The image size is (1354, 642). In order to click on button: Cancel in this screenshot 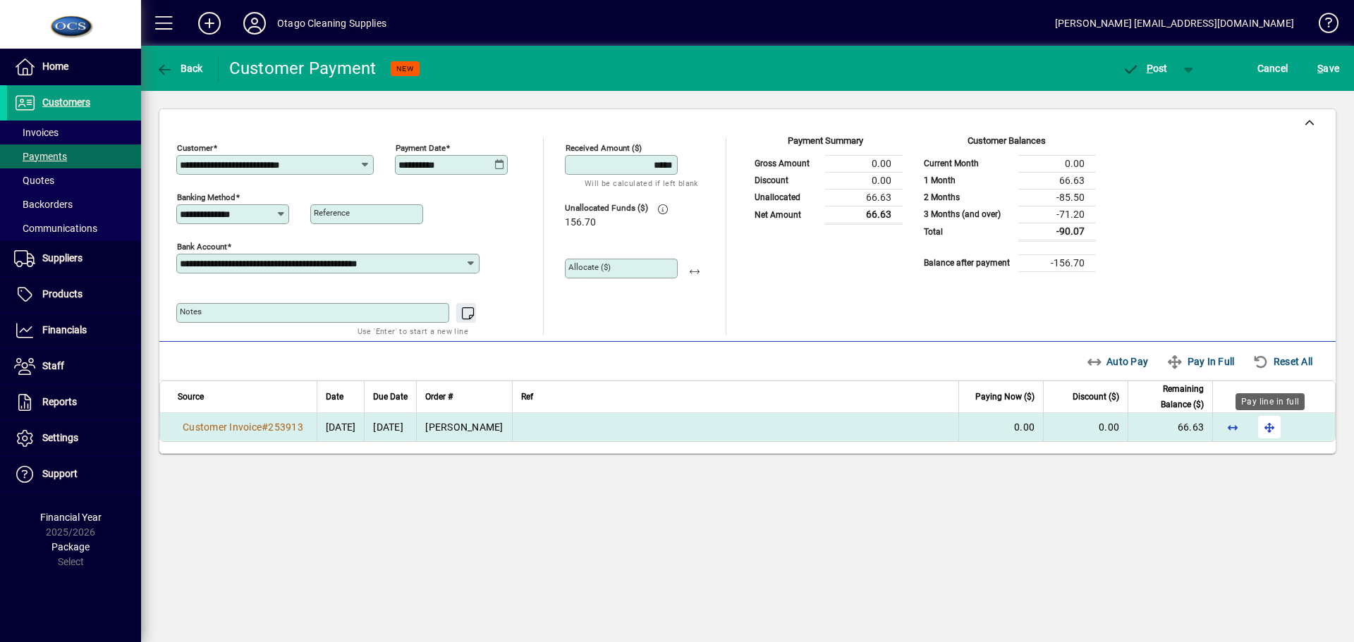, I will do `click(1273, 68)`.